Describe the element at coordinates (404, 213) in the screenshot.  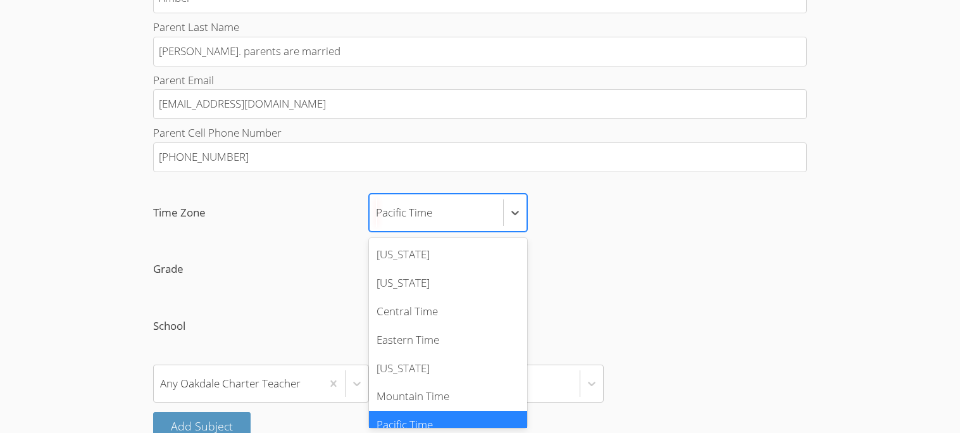
I see `div: Pacific Time` at that location.